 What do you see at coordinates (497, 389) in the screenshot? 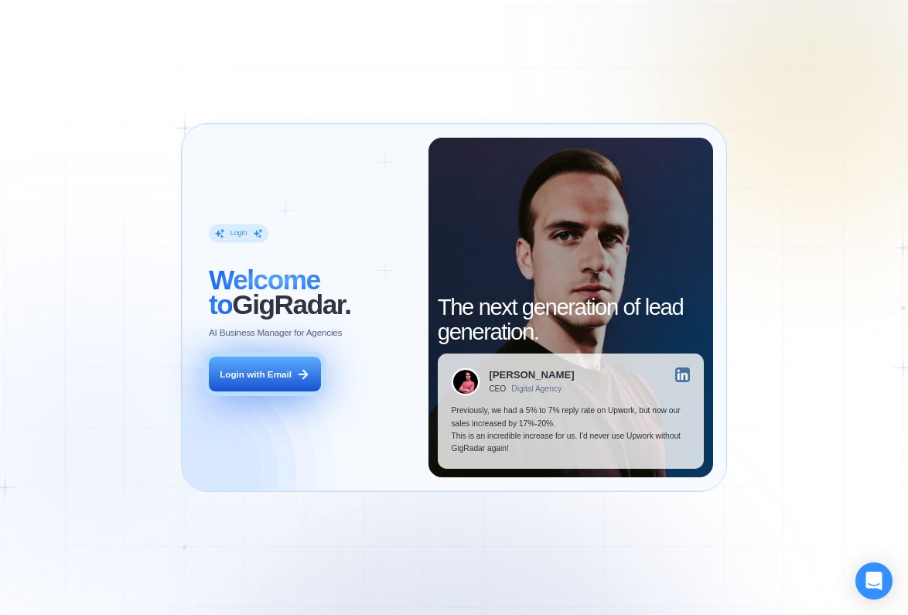
I see `div: CEO` at bounding box center [497, 389].